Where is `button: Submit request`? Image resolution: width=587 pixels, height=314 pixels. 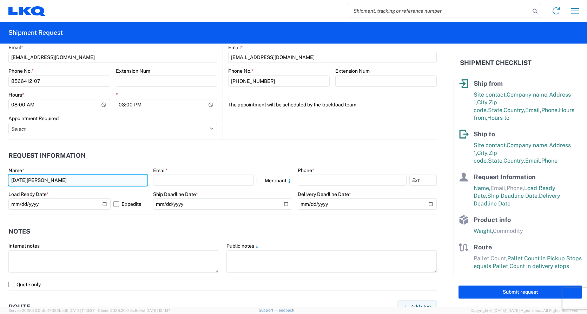
button: Submit request is located at coordinates (520, 292).